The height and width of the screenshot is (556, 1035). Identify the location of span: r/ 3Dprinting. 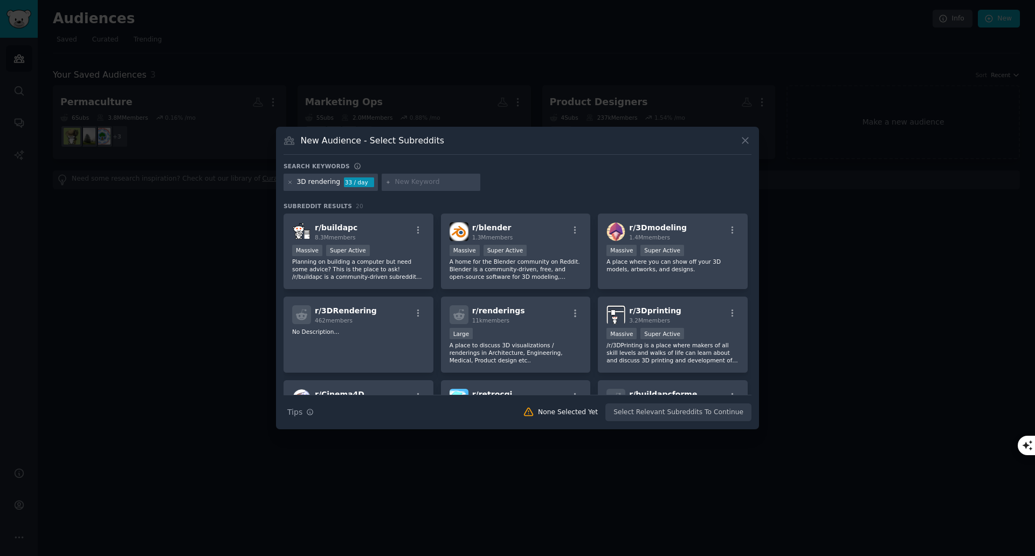
(655, 310).